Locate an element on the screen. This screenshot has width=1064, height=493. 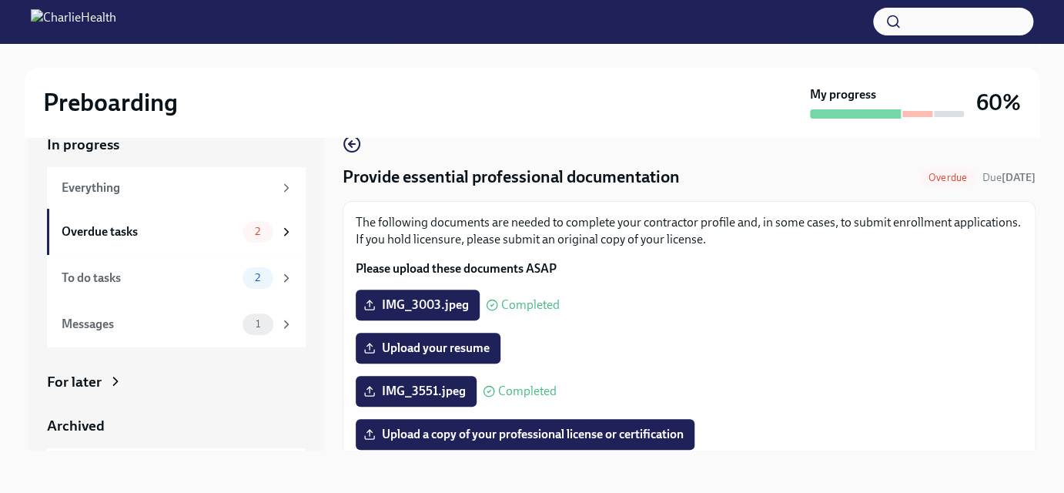
span: Overdue is located at coordinates (948, 177).